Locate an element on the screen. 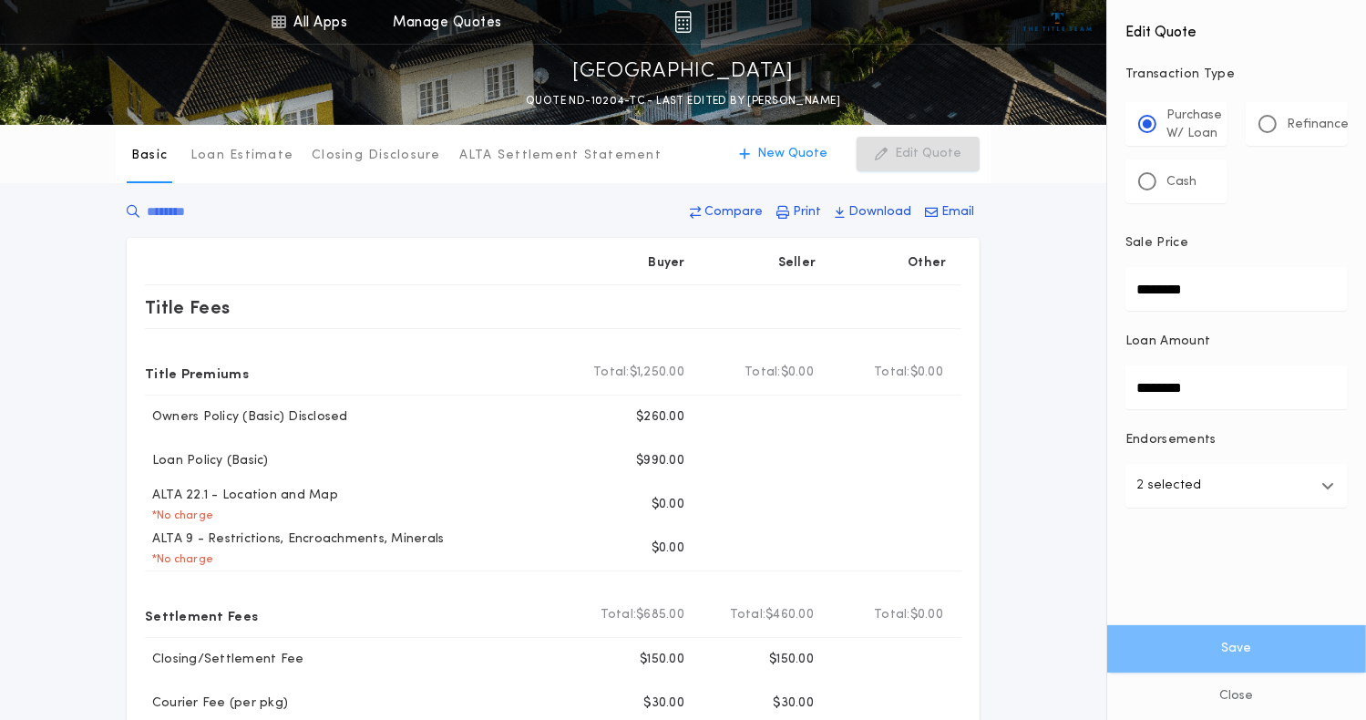  p: Settlement Fees is located at coordinates (201, 615).